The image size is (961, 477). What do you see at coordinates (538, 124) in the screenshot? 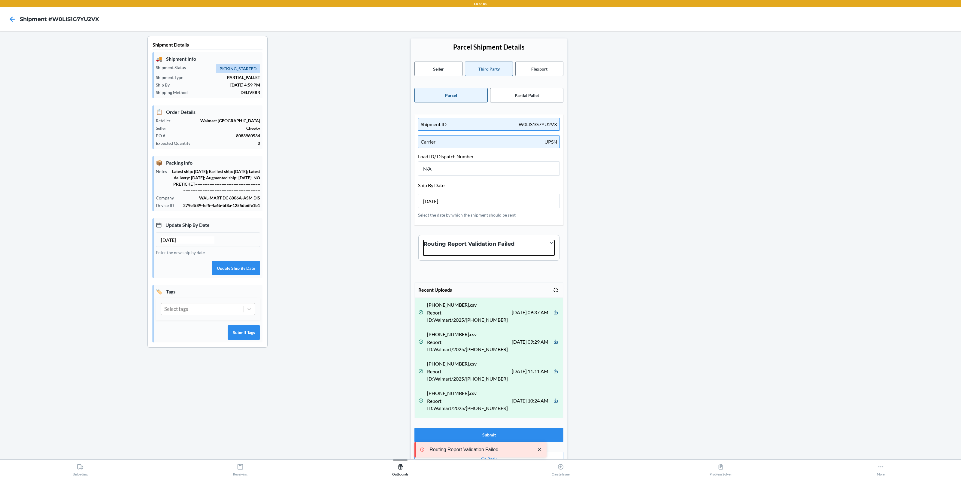
I see `p: W0LIS1G7YU2VX` at bounding box center [538, 124].